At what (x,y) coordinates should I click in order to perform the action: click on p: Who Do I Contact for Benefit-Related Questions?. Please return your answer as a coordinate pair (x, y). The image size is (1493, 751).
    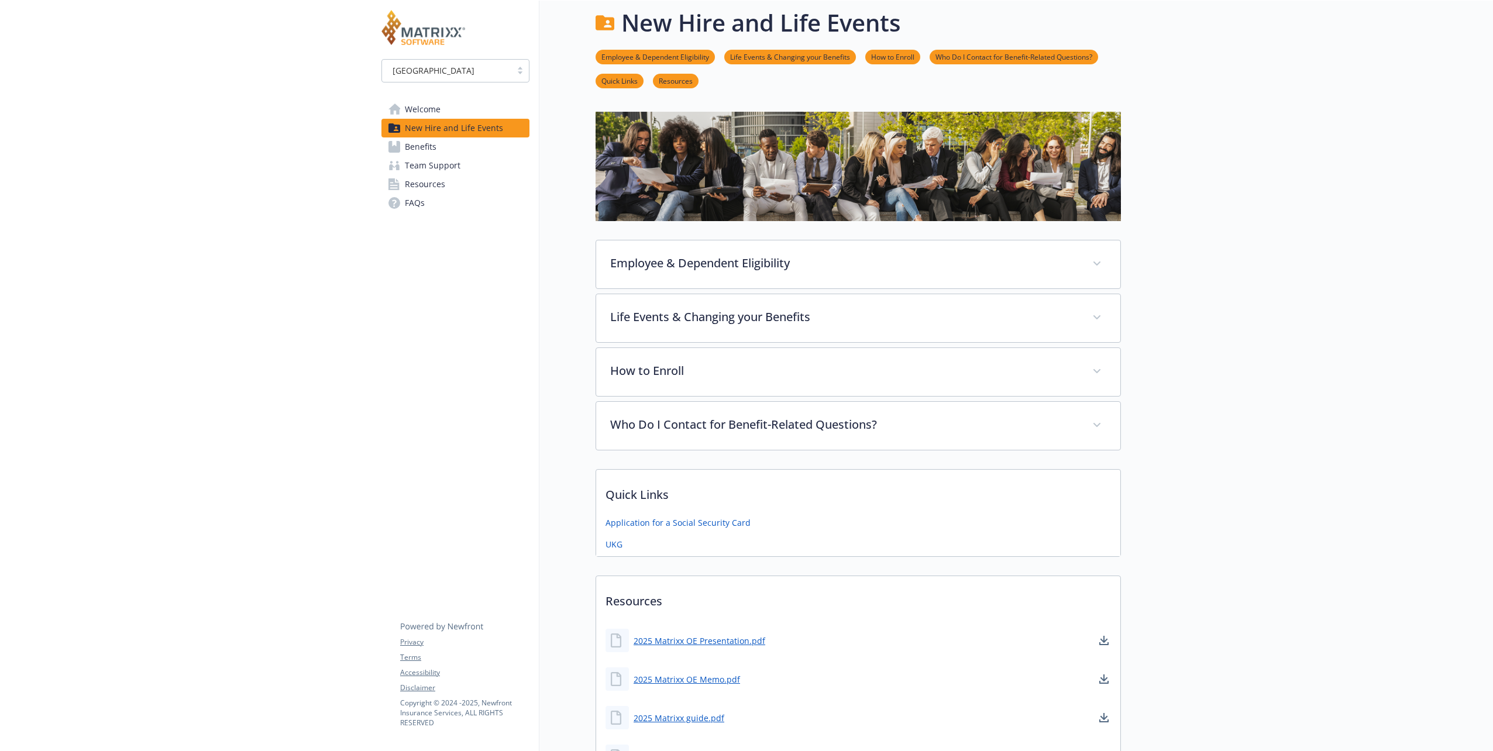
    Looking at the image, I should click on (844, 425).